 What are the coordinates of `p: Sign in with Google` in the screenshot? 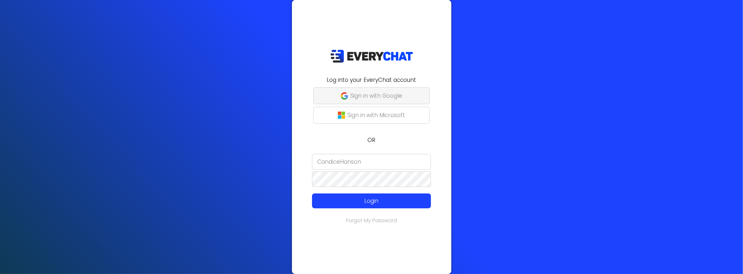 It's located at (376, 96).